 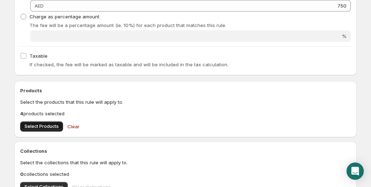 I want to click on p: products selected, so click(x=186, y=113).